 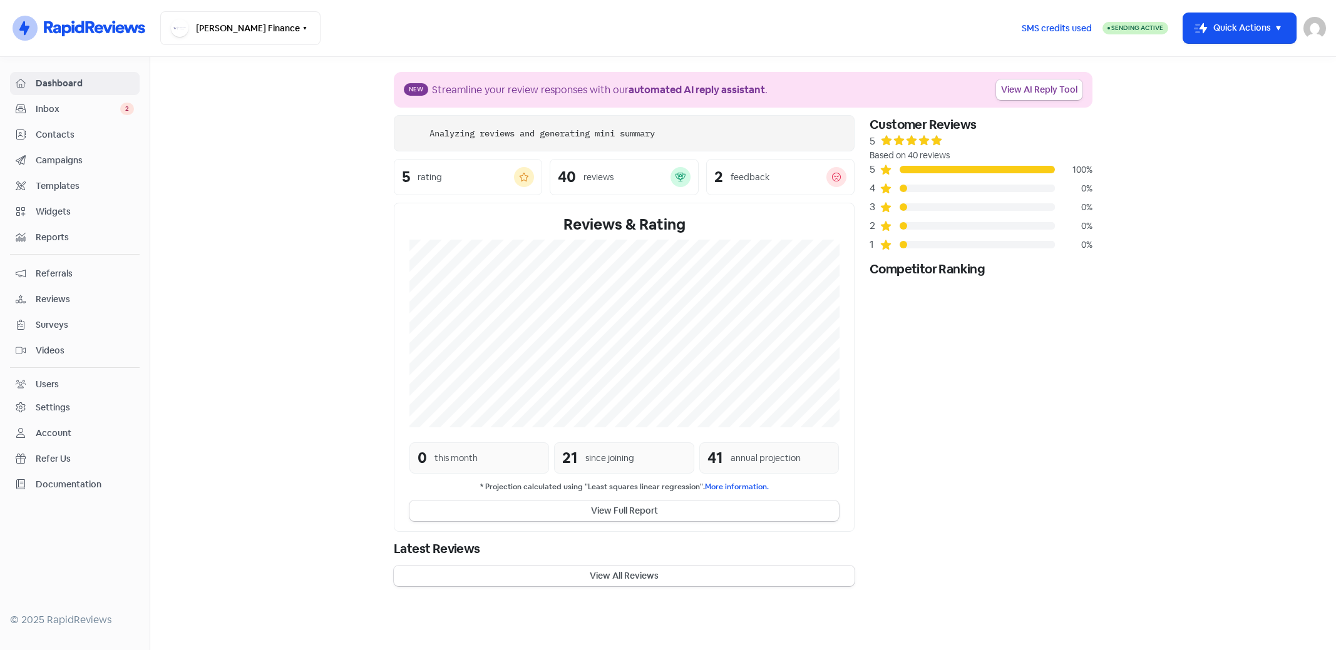 I want to click on div: Analyzing reviews and generating mini summary, so click(x=542, y=133).